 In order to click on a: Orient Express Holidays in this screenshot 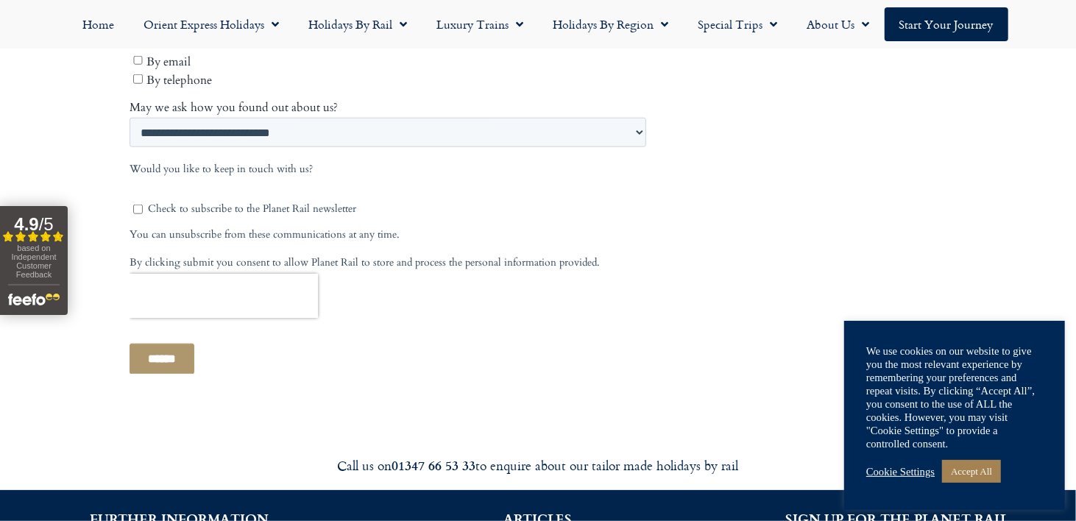, I will do `click(212, 24)`.